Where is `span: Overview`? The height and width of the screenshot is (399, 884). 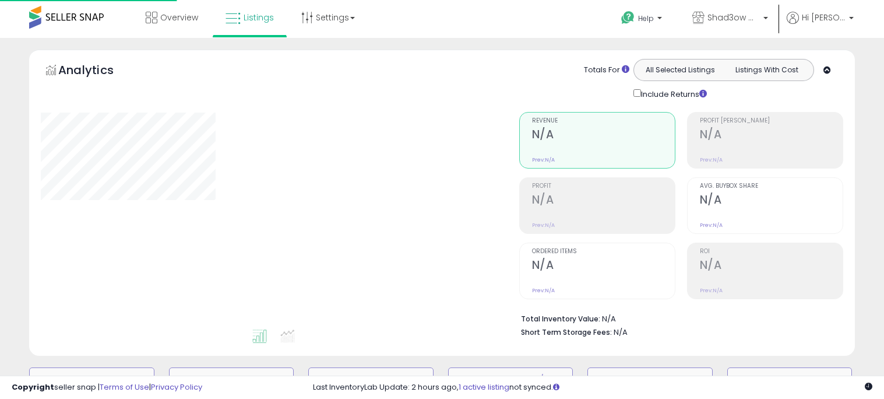
span: Overview is located at coordinates (179, 17).